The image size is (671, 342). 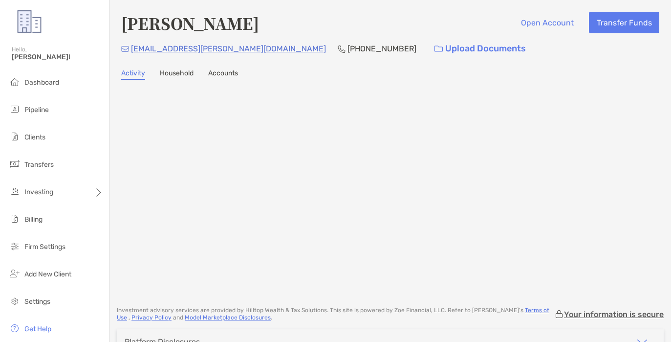 What do you see at coordinates (48, 274) in the screenshot?
I see `span: Add New Client` at bounding box center [48, 274].